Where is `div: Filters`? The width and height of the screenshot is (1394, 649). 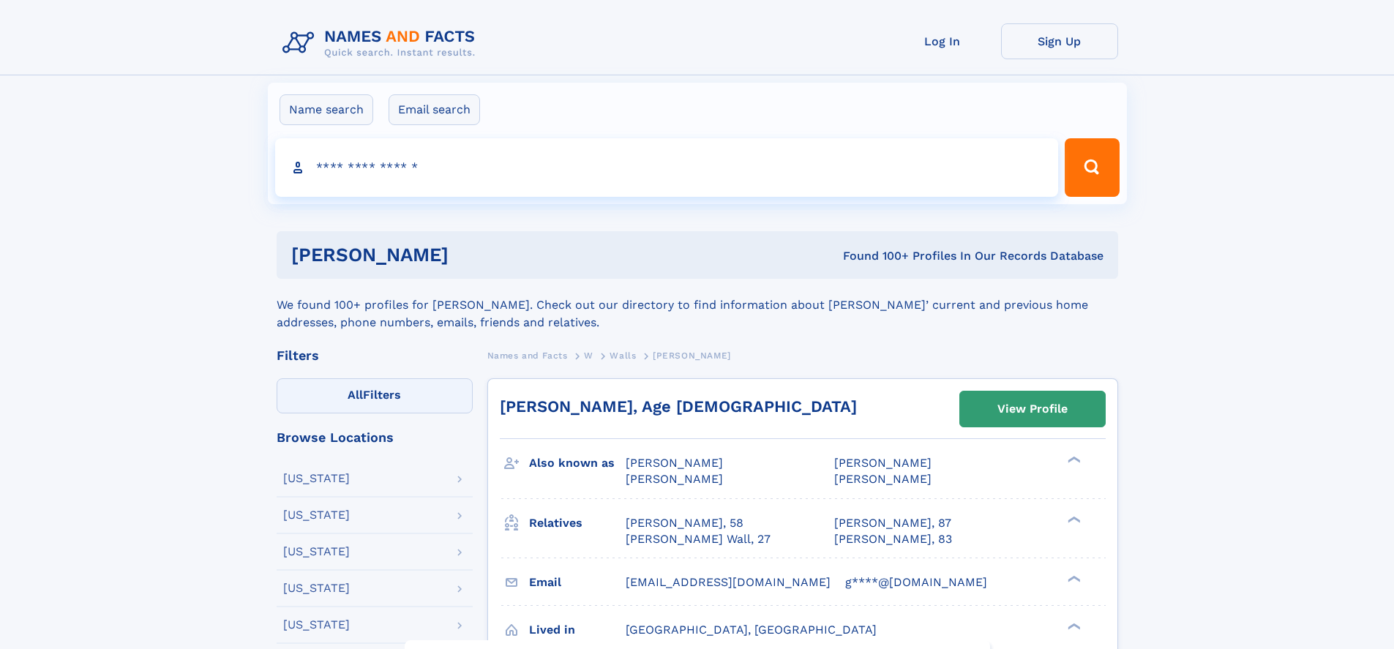
div: Filters is located at coordinates (375, 356).